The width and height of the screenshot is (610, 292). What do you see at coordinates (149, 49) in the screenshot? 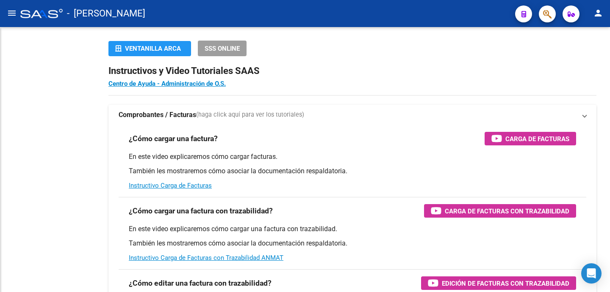
I see `div: Ventanilla ARCA` at bounding box center [149, 49].